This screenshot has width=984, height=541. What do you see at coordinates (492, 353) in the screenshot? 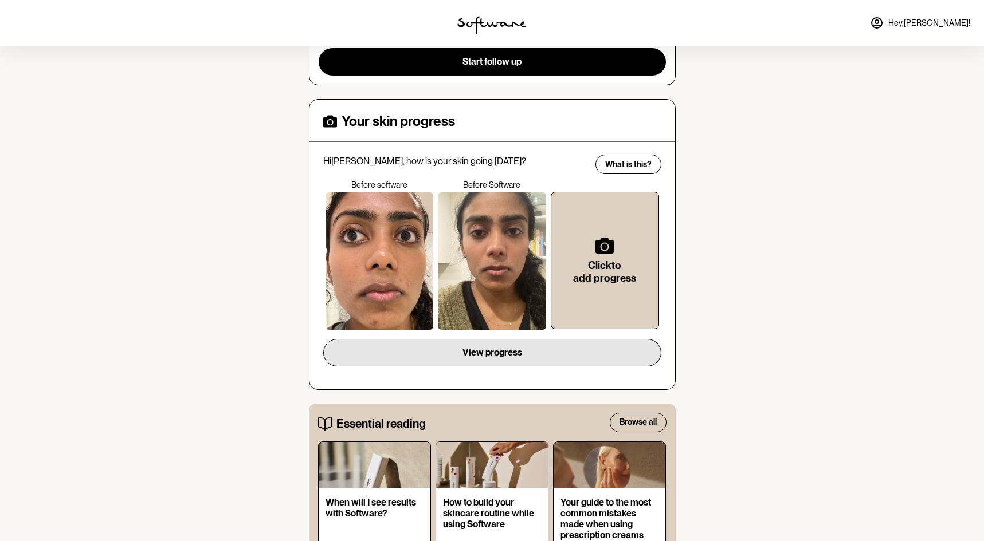
I see `button: View progress` at bounding box center [492, 353].